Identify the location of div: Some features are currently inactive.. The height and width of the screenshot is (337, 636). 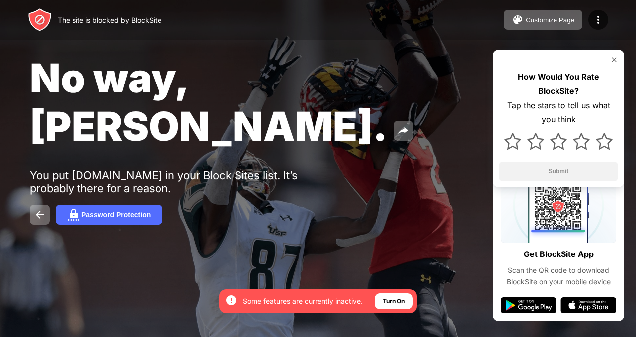
(302, 301).